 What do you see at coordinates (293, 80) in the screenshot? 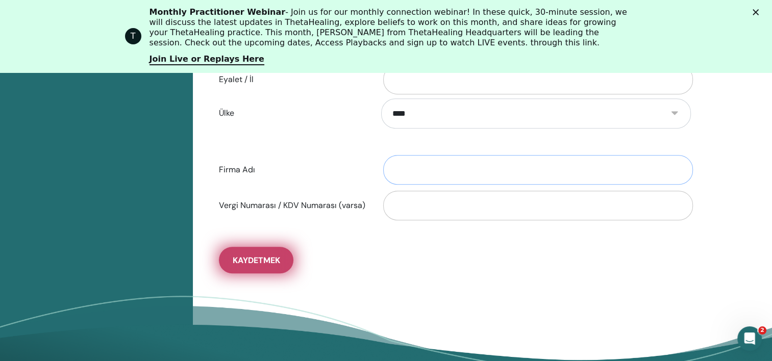
I see `label: Eyalet / İl` at bounding box center [293, 80].